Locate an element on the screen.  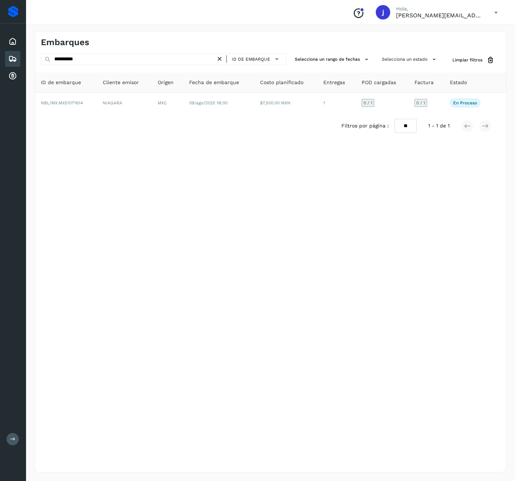
p: jose.garciag@larmex.com is located at coordinates (439, 15).